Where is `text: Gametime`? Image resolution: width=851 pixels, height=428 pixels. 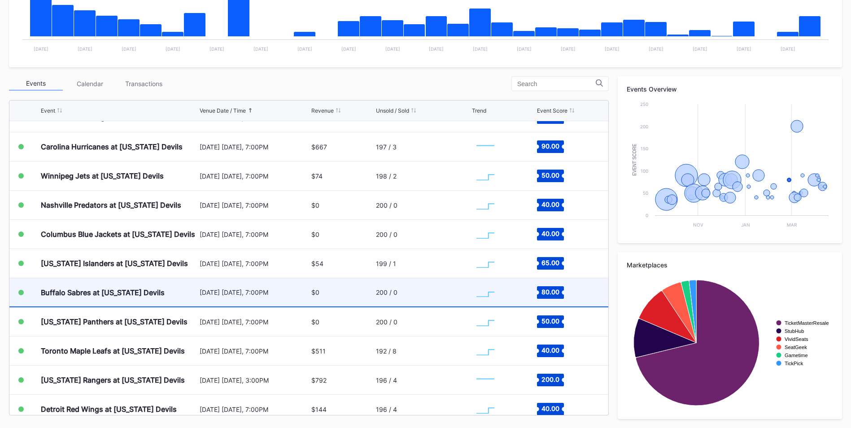 text: Gametime is located at coordinates (796, 355).